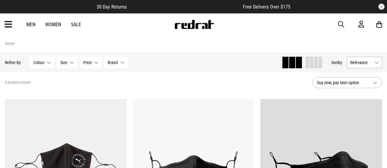 Image resolution: width=387 pixels, height=168 pixels. I want to click on span: Price, so click(87, 63).